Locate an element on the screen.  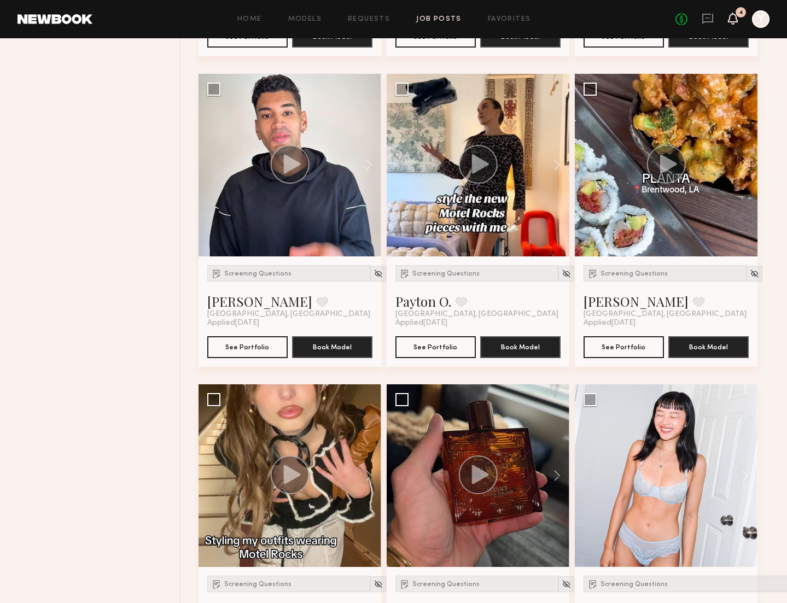
a: Favorites is located at coordinates (509, 19).